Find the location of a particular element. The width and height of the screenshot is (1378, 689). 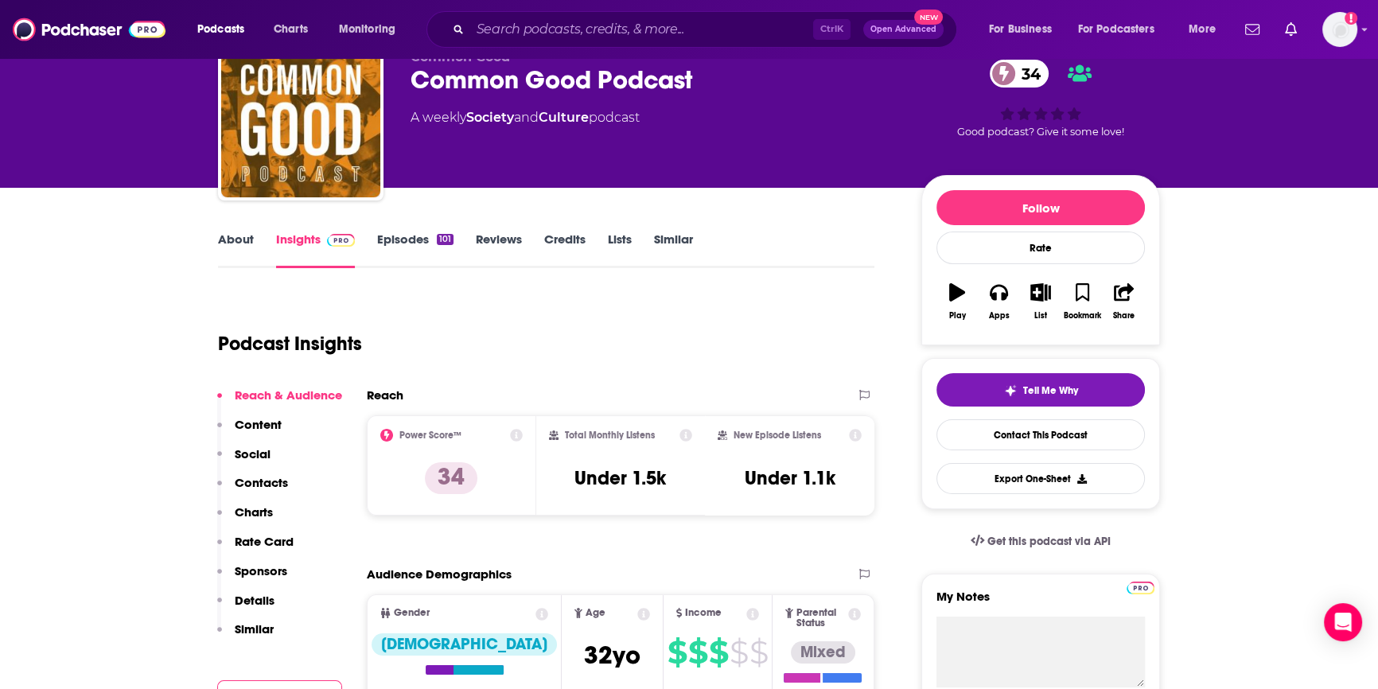

button: Share is located at coordinates (1124, 301).